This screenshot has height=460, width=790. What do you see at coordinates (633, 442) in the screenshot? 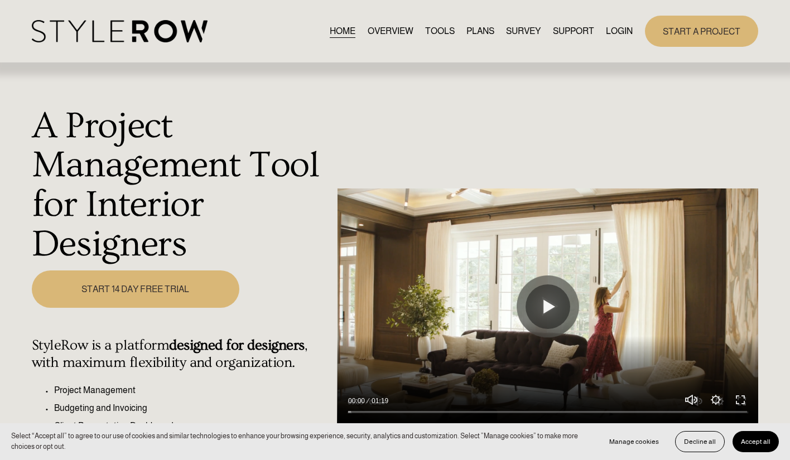
I see `span: Manage cookies` at bounding box center [633, 442].